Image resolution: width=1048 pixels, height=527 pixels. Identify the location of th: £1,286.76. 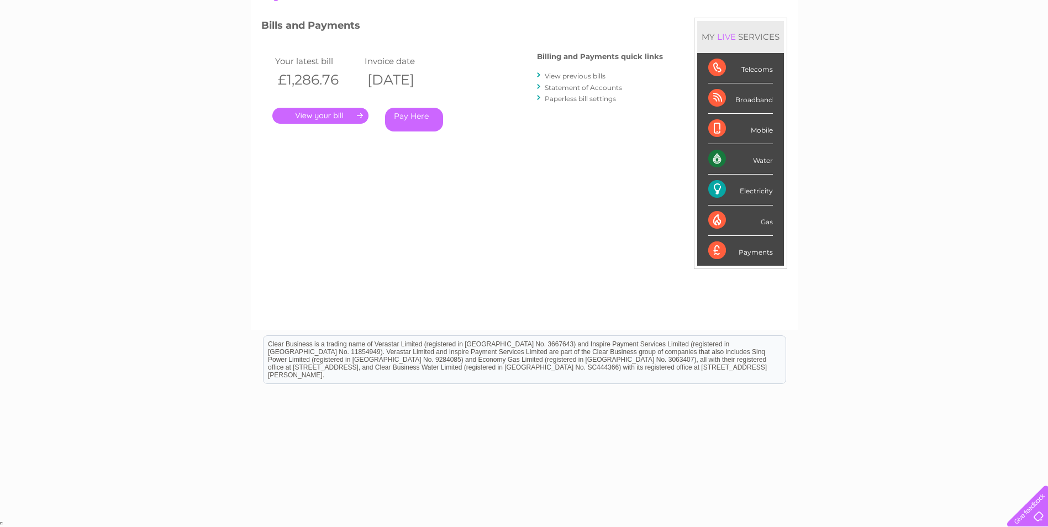
(317, 80).